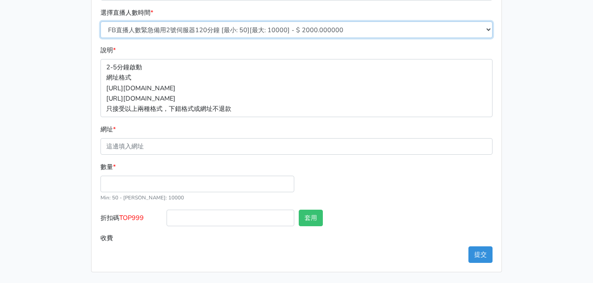  What do you see at coordinates (108, 50) in the screenshot?
I see `label: 說明` at bounding box center [108, 50].